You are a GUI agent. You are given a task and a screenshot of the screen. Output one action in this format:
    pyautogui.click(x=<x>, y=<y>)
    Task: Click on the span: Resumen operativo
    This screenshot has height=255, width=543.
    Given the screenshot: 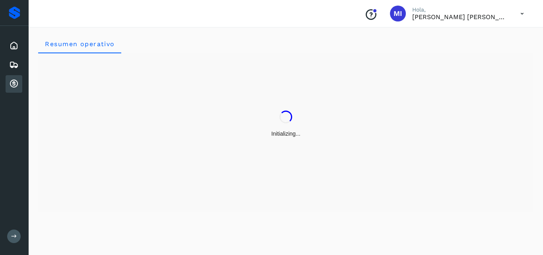 What is the action you would take?
    pyautogui.click(x=80, y=44)
    